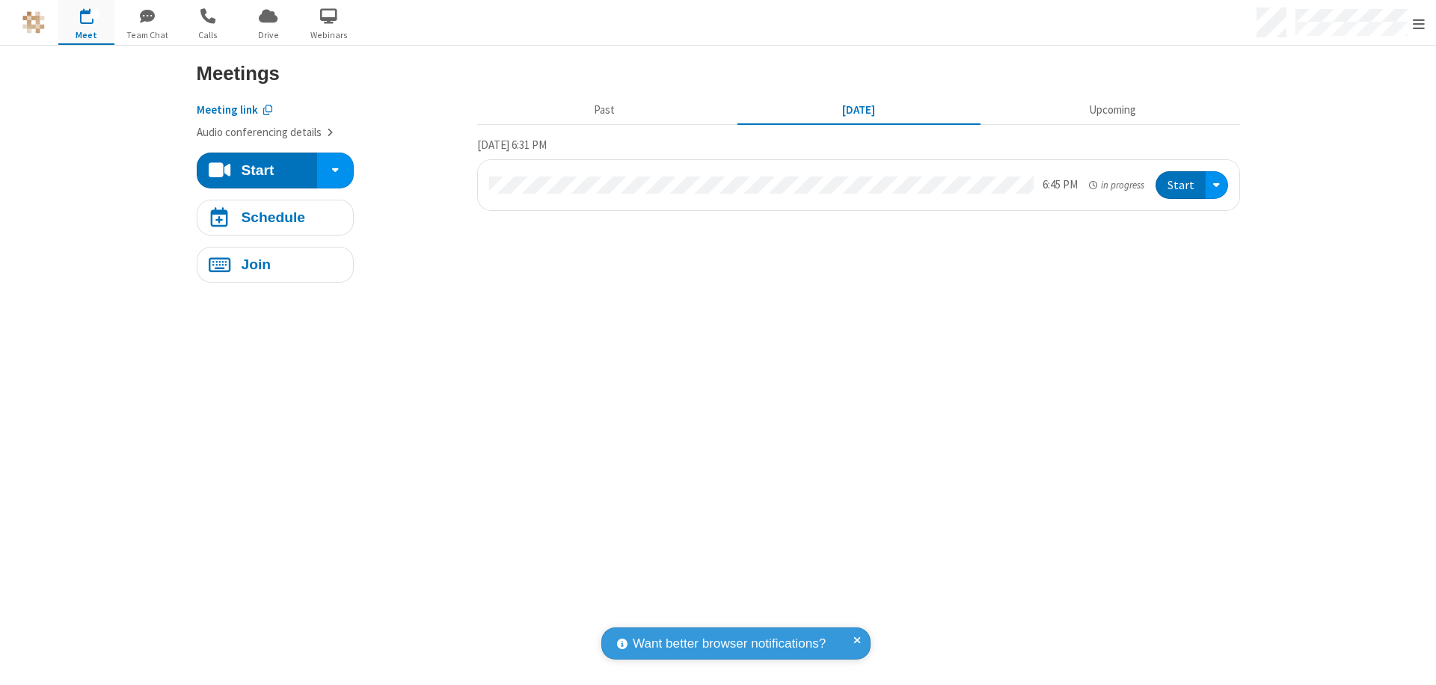  What do you see at coordinates (257, 170) in the screenshot?
I see `h4: Start` at bounding box center [257, 170].